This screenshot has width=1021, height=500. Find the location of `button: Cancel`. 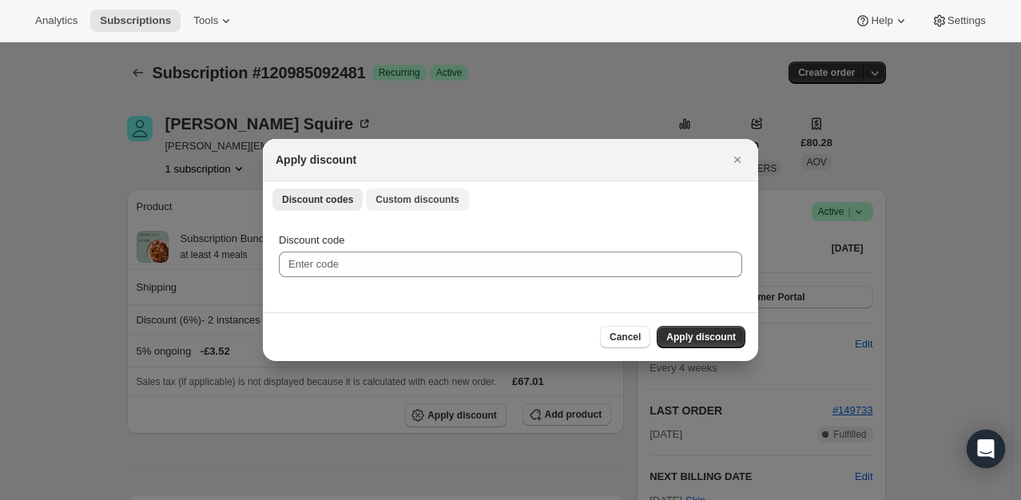

button: Cancel is located at coordinates (625, 337).